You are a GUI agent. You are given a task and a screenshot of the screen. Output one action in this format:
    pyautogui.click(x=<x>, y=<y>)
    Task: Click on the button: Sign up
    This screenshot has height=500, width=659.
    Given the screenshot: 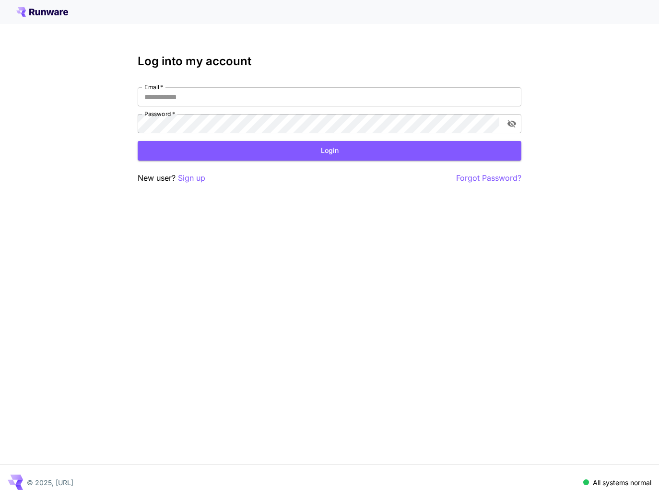 What is the action you would take?
    pyautogui.click(x=191, y=178)
    